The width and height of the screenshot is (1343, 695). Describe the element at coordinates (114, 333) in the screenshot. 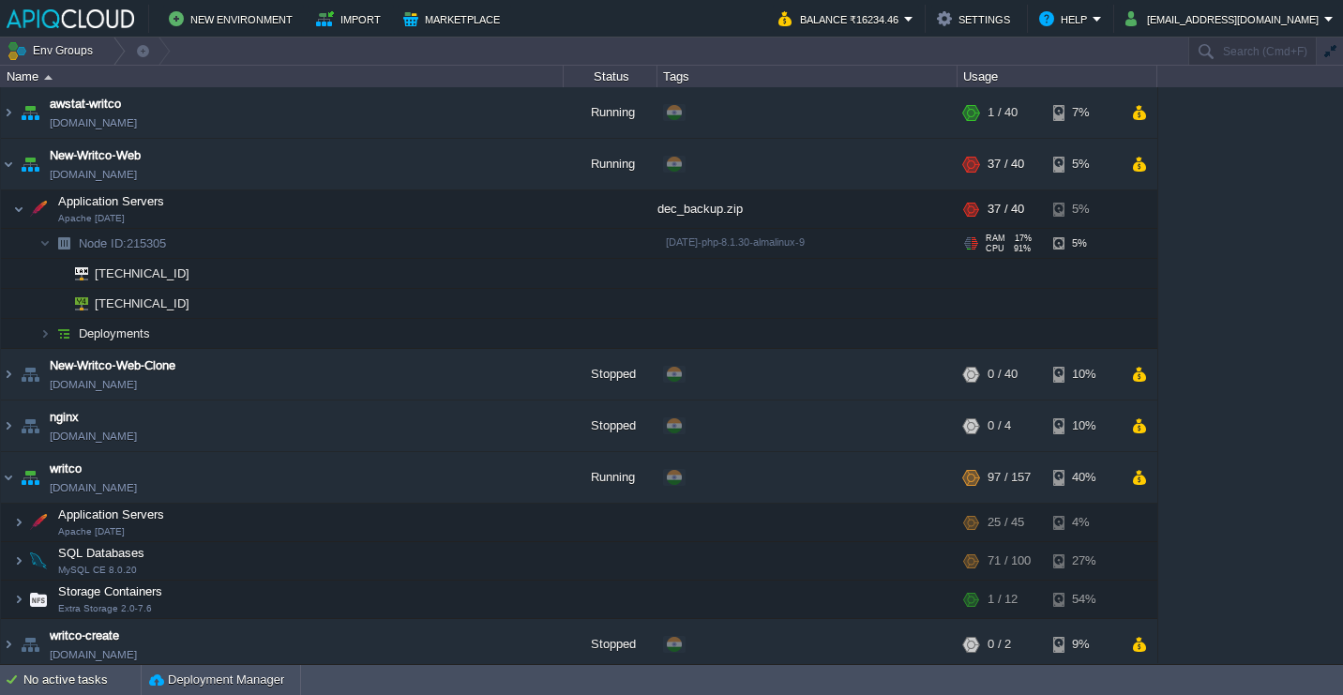

I see `span: Deployments` at that location.